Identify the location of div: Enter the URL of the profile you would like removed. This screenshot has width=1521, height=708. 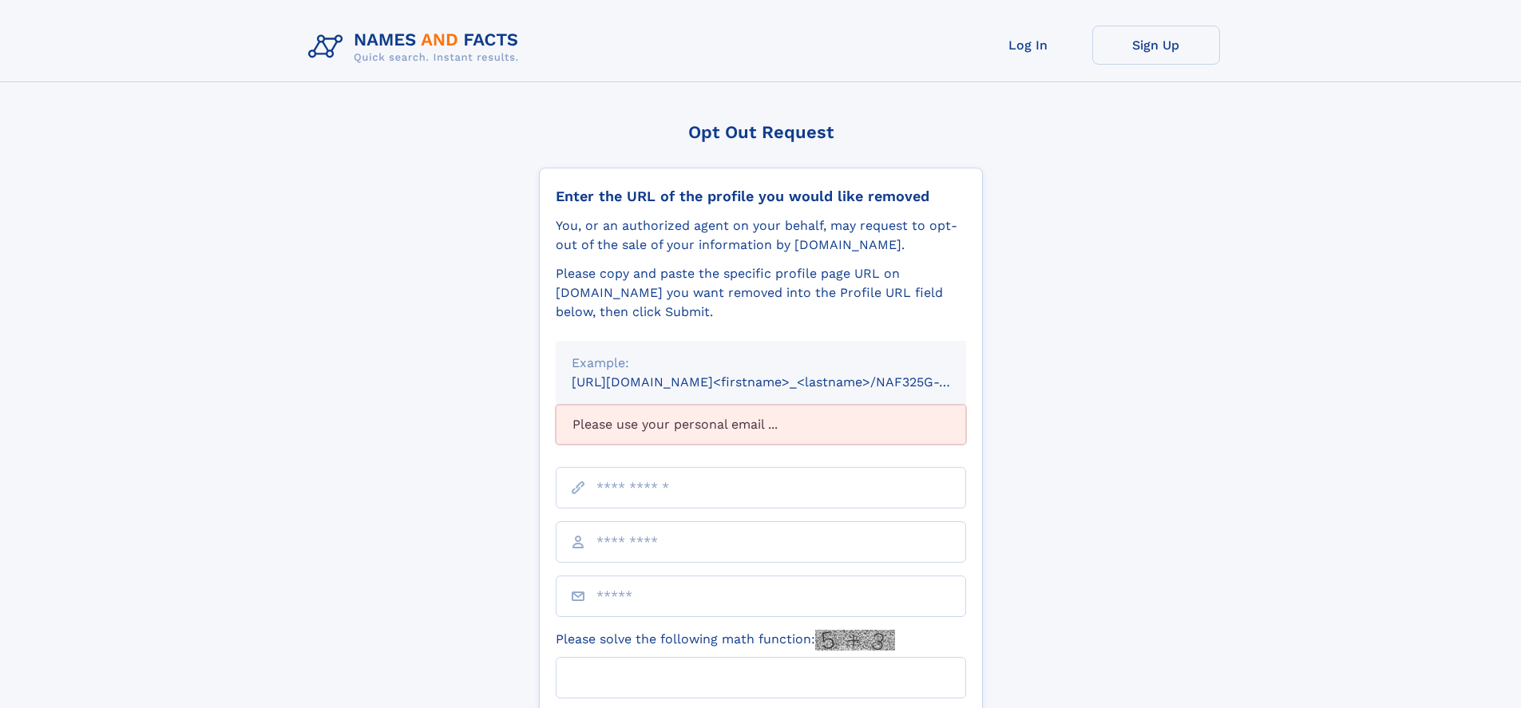
(761, 196).